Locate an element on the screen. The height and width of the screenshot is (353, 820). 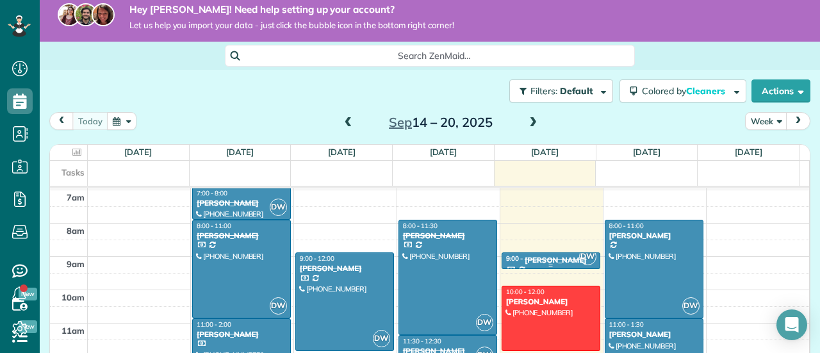
span: Let us help you import your data - just click the bubble icon in the bottom right corner! is located at coordinates (292, 25).